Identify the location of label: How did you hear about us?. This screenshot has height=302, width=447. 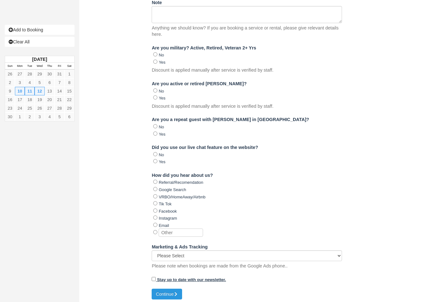
(182, 175).